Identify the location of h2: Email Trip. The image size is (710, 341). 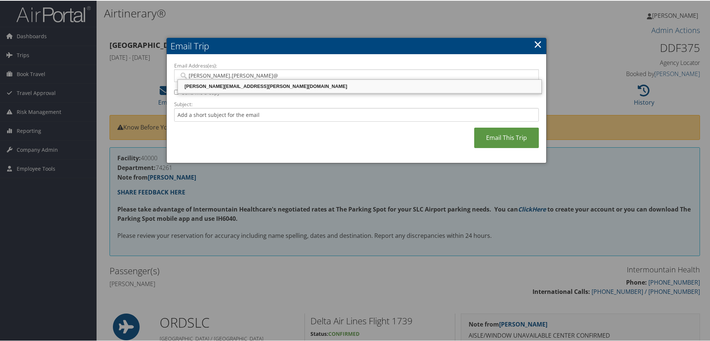
(357, 45).